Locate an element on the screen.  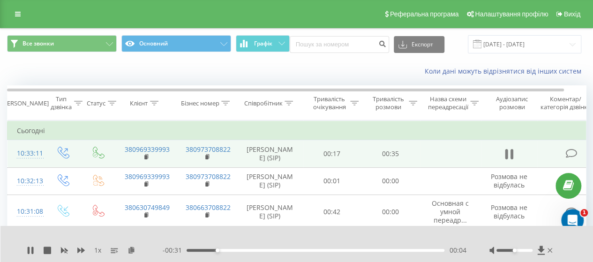
div: Аудіозапис розмови is located at coordinates (511, 103).